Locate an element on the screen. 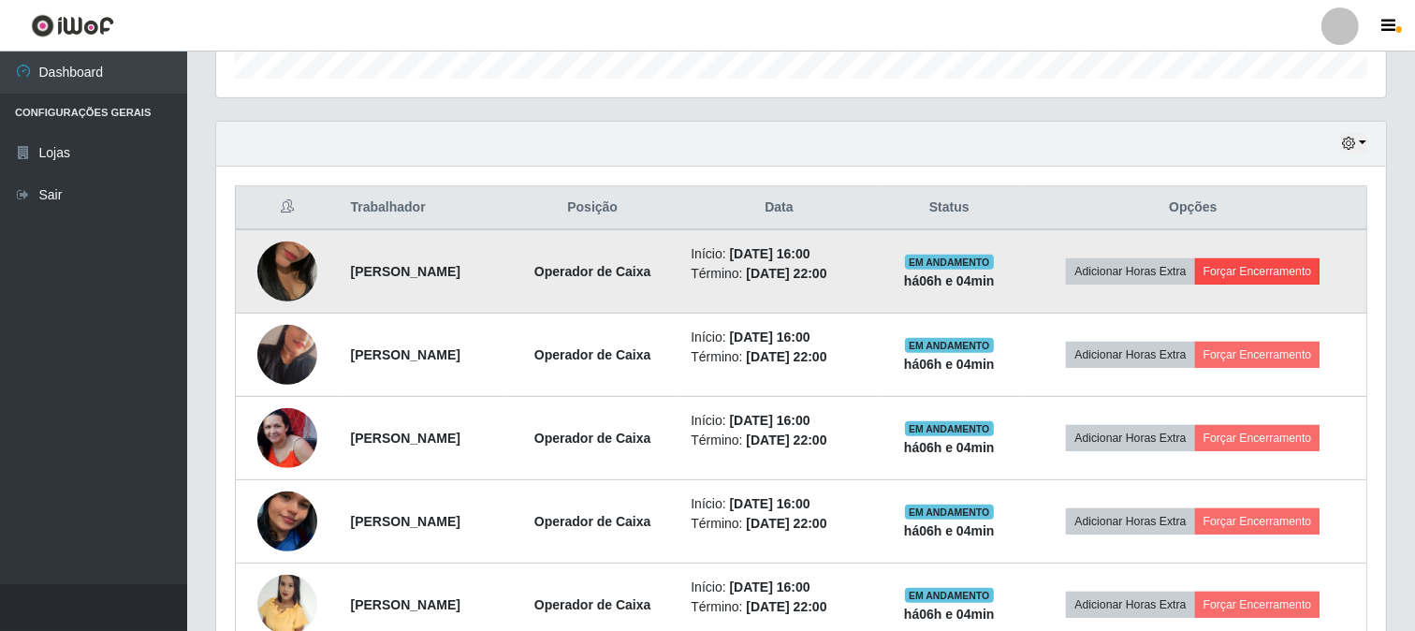 Image resolution: width=1415 pixels, height=631 pixels. img: CoreUI Logo is located at coordinates (72, 25).